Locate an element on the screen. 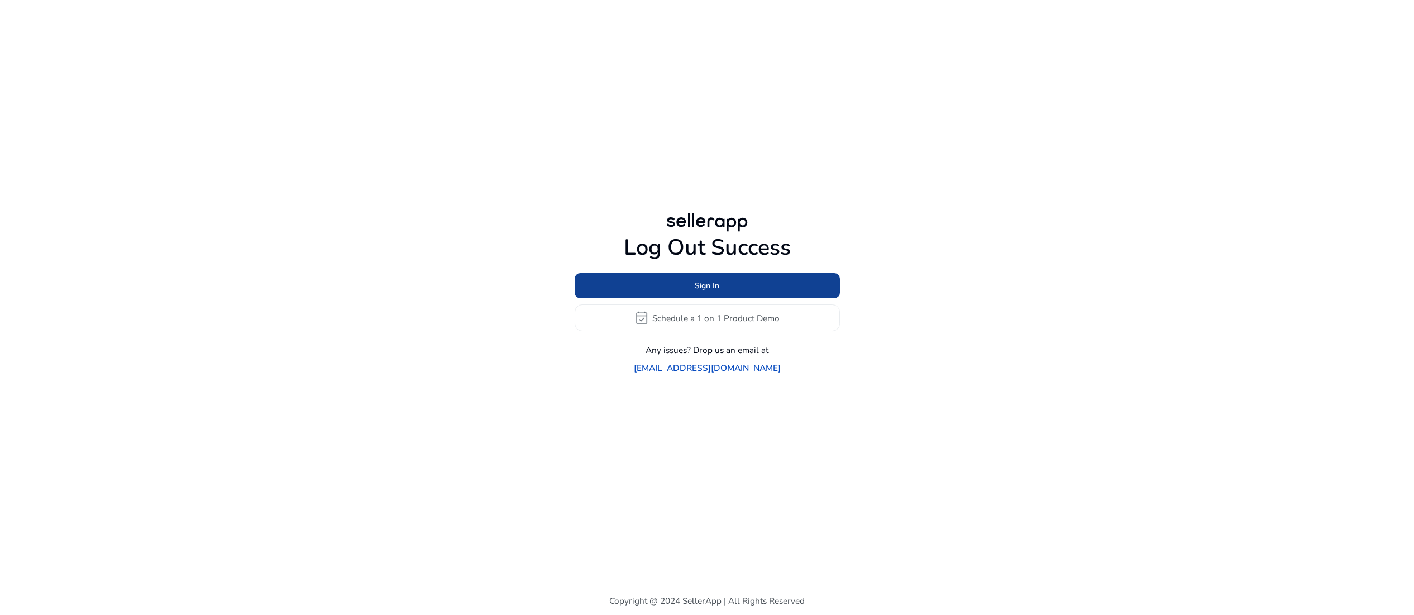 Image resolution: width=1414 pixels, height=615 pixels. h1: Log Out Success is located at coordinates (707, 248).